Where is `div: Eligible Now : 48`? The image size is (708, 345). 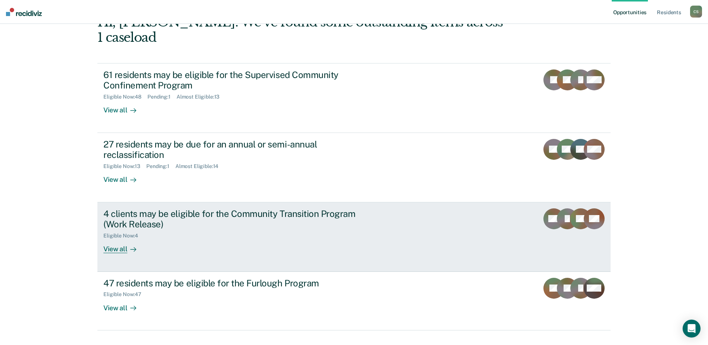
div: Eligible Now : 48 is located at coordinates (125, 97).